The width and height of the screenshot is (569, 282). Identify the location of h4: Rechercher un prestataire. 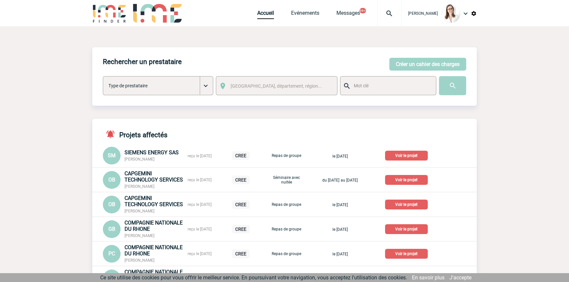
(142, 62).